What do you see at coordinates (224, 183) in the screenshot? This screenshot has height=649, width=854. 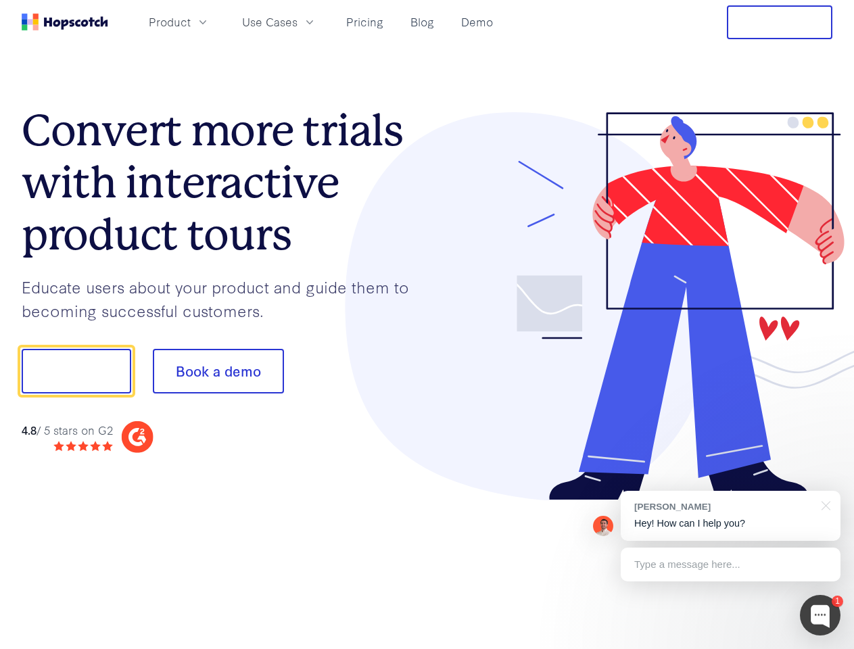 I see `h1: Convert more trials with interactive product tours` at bounding box center [224, 183].